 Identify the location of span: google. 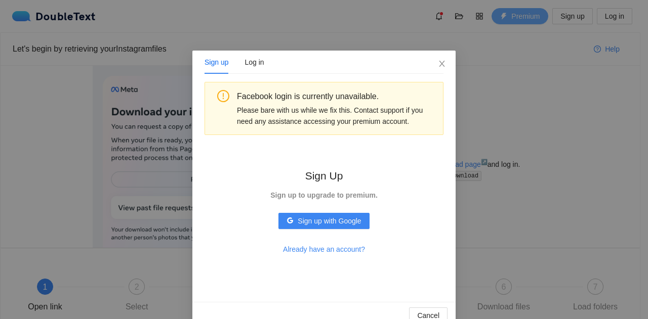
(290, 221).